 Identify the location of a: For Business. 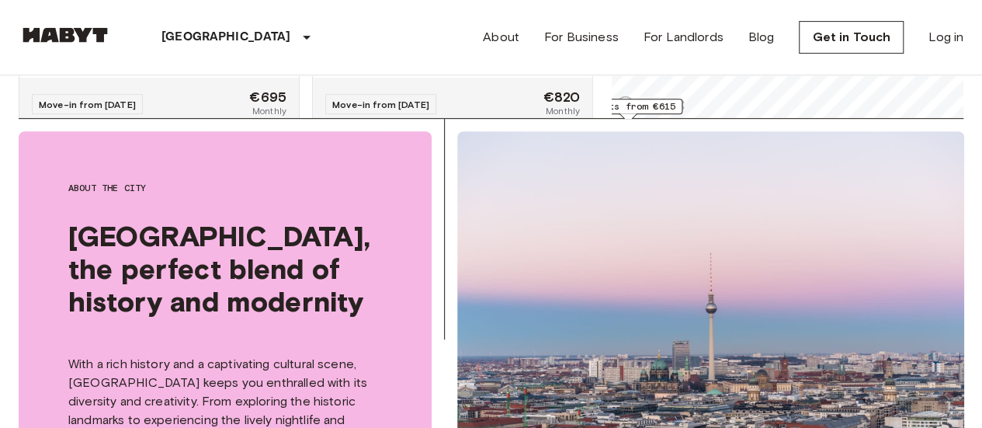
(582, 37).